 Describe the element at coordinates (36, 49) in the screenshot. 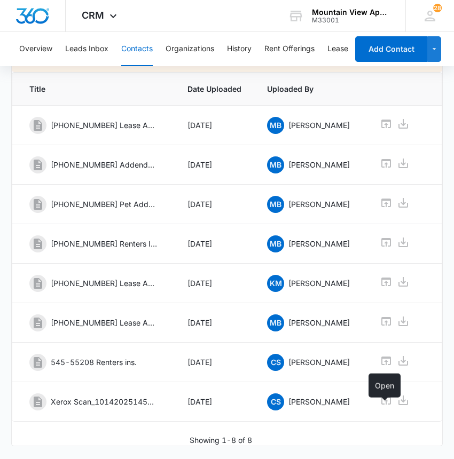

I see `button: Overview` at that location.